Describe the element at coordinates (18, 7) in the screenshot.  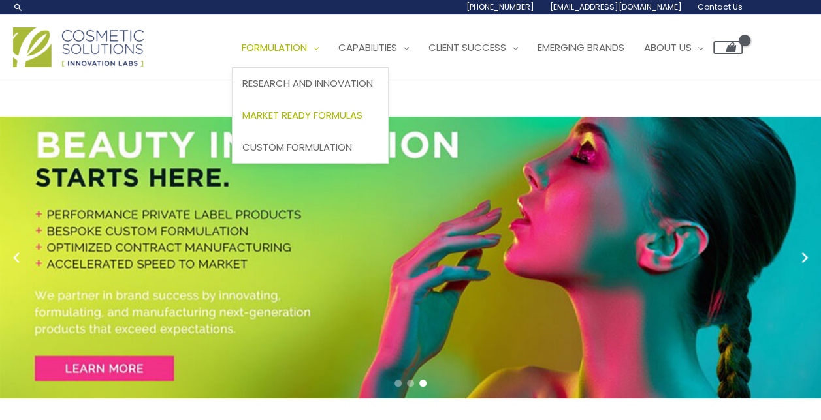
I see `a: Search icon link` at that location.